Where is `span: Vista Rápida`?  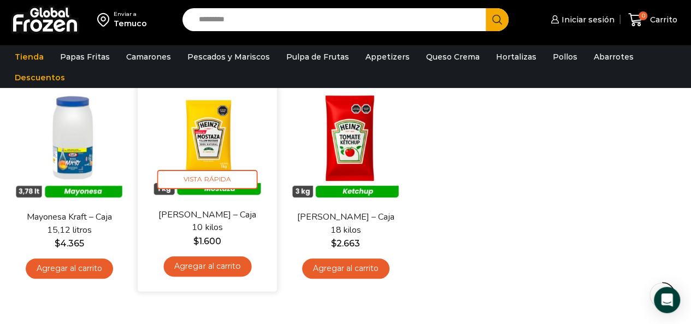
span: Vista Rápida is located at coordinates (208, 179).